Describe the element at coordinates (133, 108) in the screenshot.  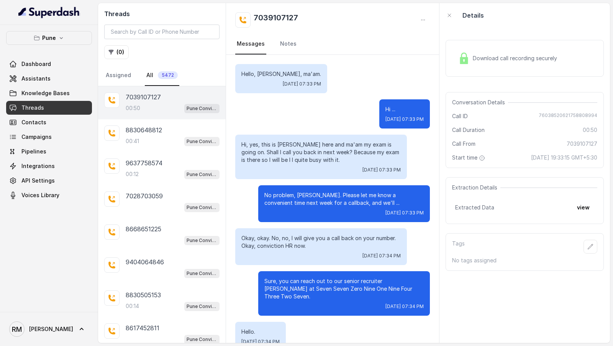
I see `p: 00:50` at that location.